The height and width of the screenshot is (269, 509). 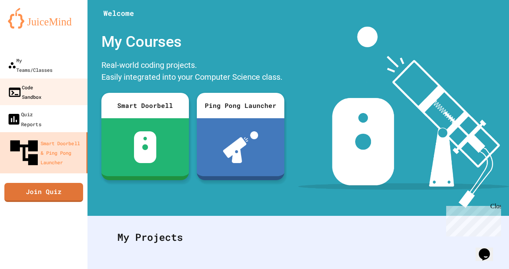 I want to click on div: Ping Pong Launcher, so click(x=240, y=106).